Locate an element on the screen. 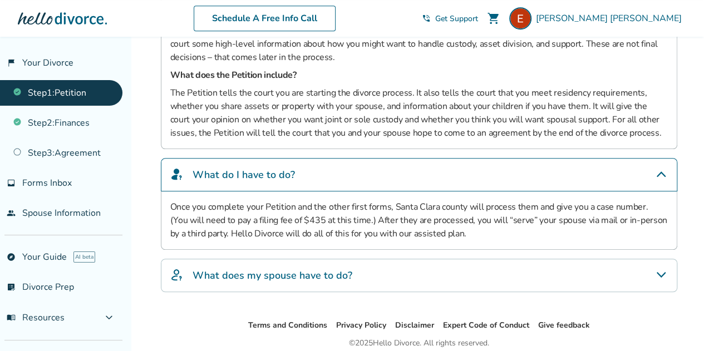 The height and width of the screenshot is (351, 704). p: The Petition (and the other forms that go with it) include information about you, your spouse, an... is located at coordinates (419, 44).